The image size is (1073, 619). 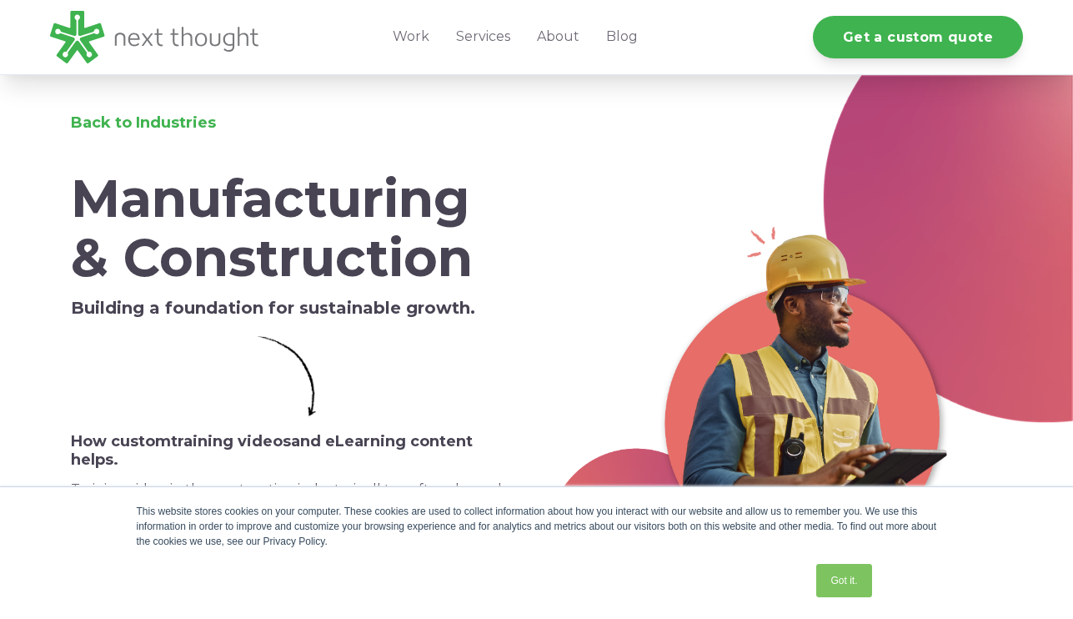 What do you see at coordinates (143, 123) in the screenshot?
I see `span: Back to Industries` at bounding box center [143, 123].